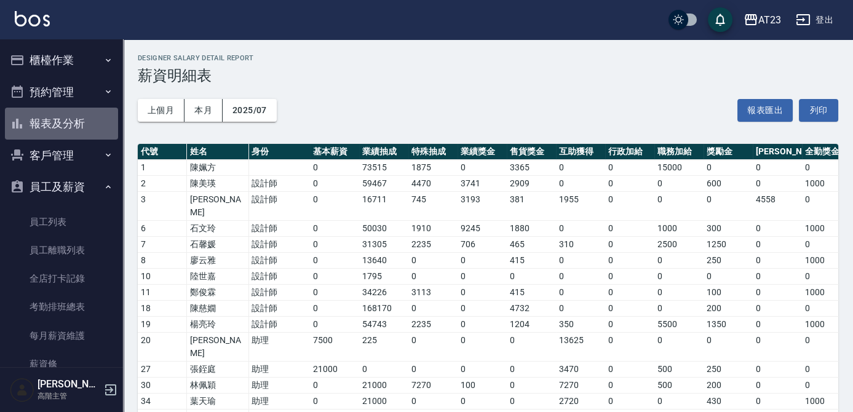 The width and height of the screenshot is (853, 412). What do you see at coordinates (162, 347) in the screenshot?
I see `td: 20` at bounding box center [162, 347].